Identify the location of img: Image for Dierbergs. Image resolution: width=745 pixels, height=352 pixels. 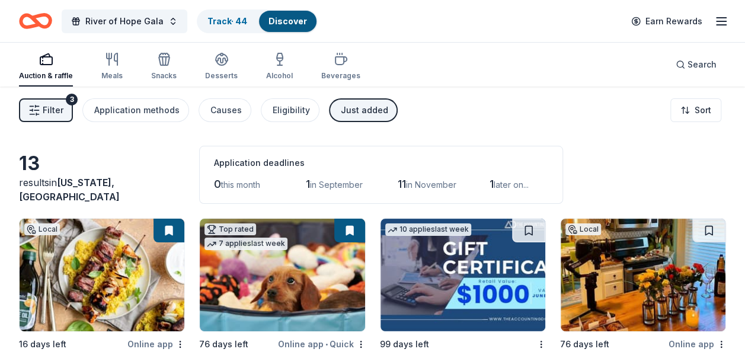
(102, 275).